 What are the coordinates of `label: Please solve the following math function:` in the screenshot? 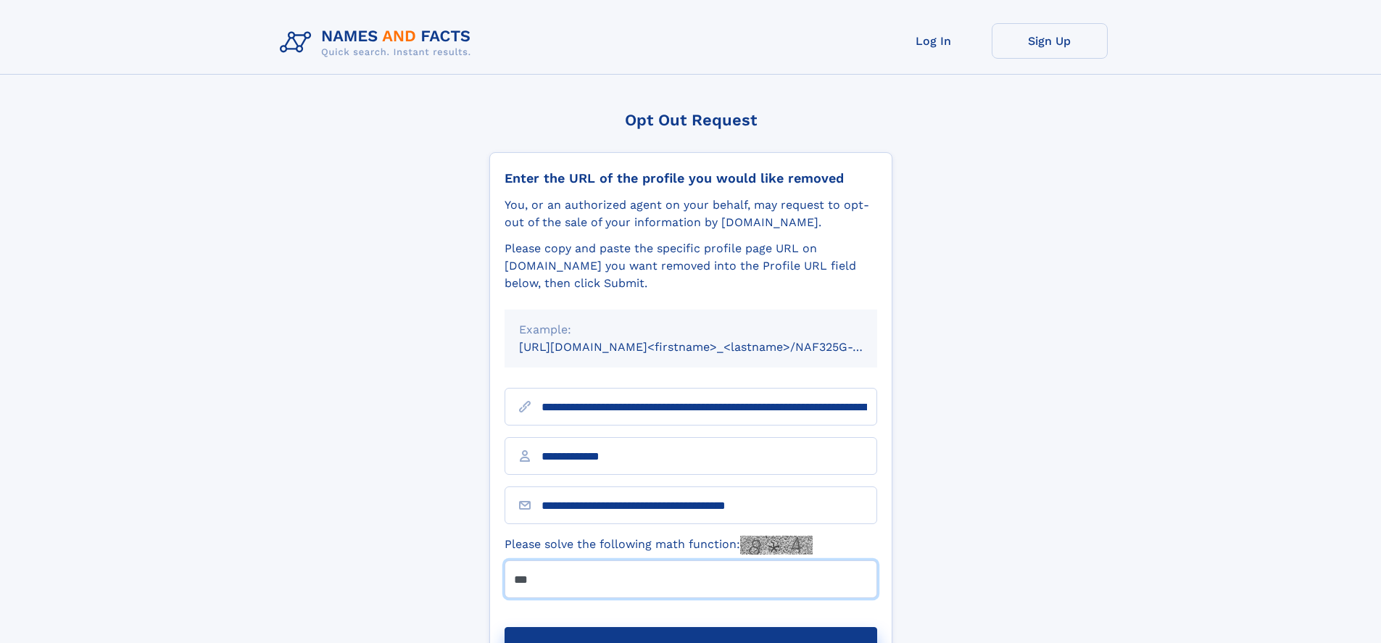 It's located at (658, 545).